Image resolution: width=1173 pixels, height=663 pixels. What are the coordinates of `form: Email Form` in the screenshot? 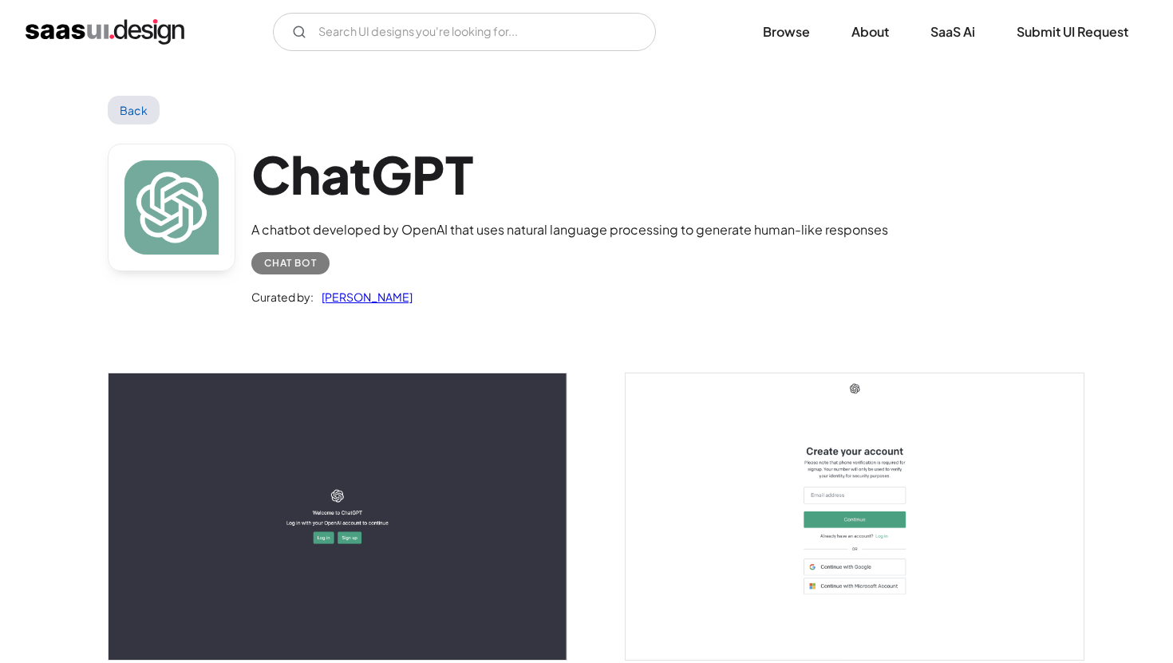 It's located at (464, 32).